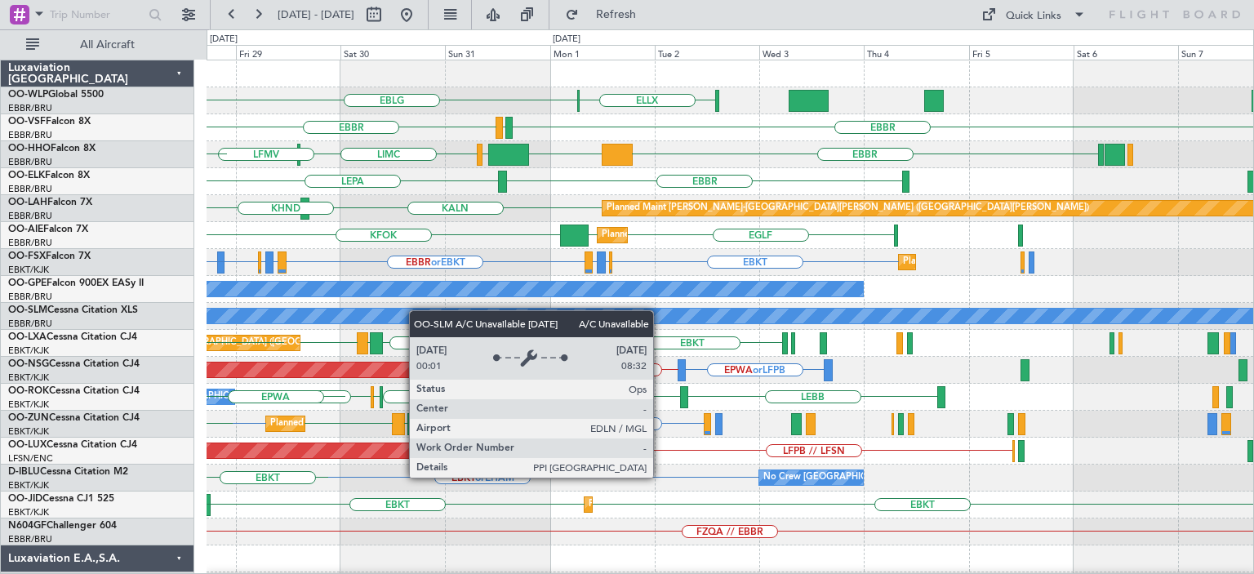  I want to click on span: OO-NSG, so click(29, 364).